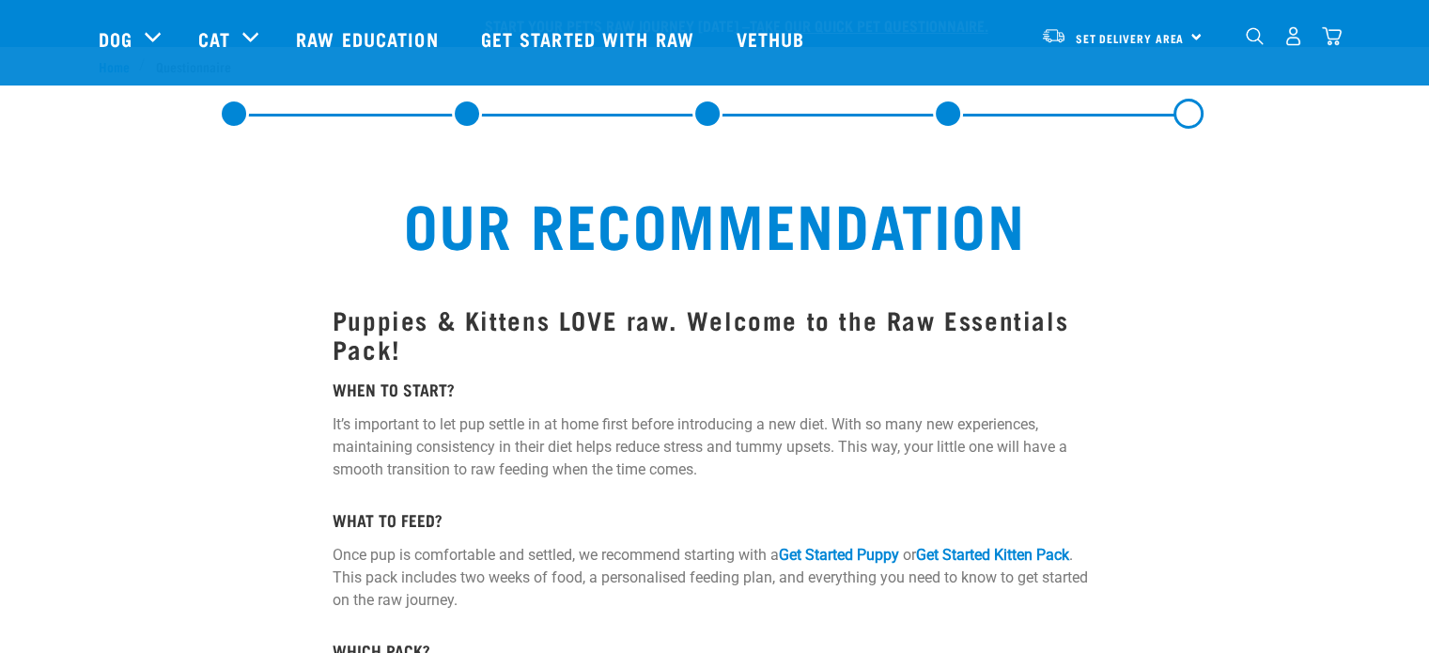 This screenshot has height=653, width=1429. What do you see at coordinates (773, 39) in the screenshot?
I see `a: Vethub` at bounding box center [773, 39].